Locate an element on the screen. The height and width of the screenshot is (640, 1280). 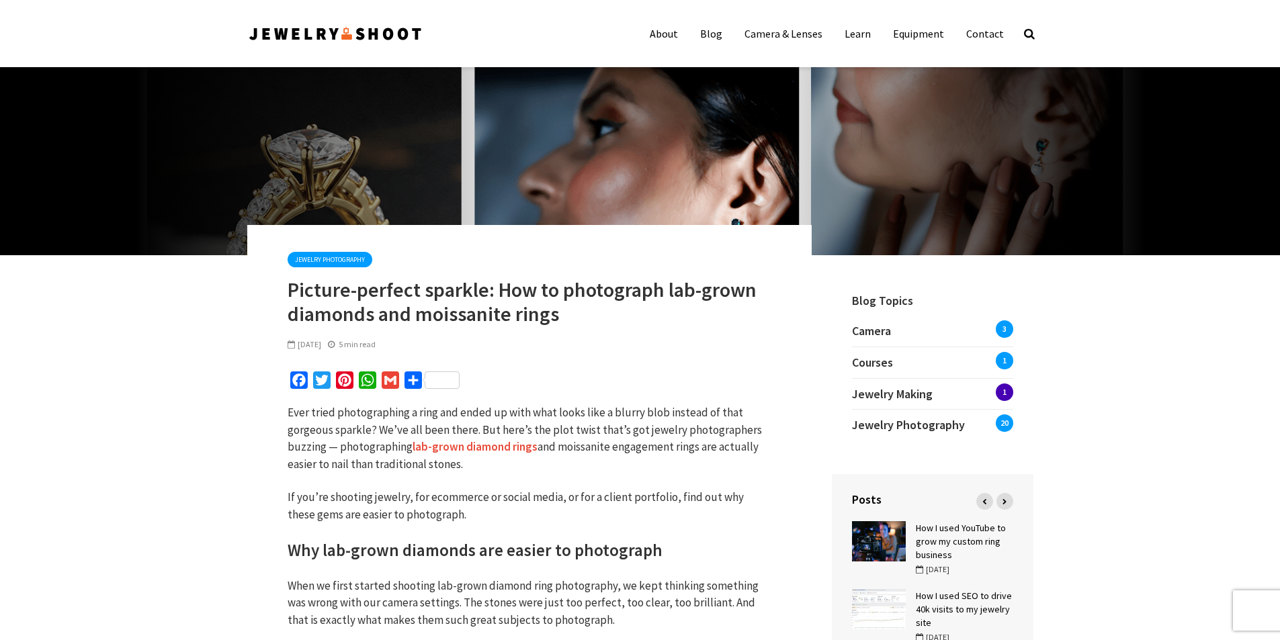
a: Gmail is located at coordinates (390, 382).